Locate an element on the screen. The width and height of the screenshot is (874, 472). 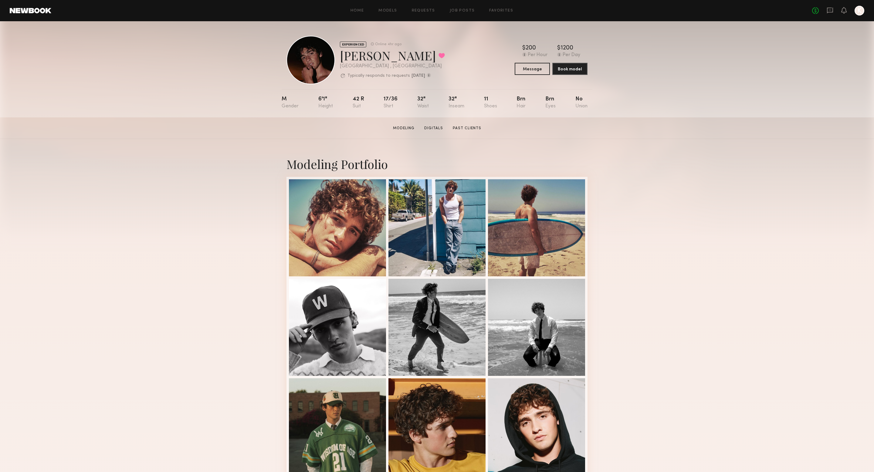
div: Per Hour is located at coordinates (537, 55).